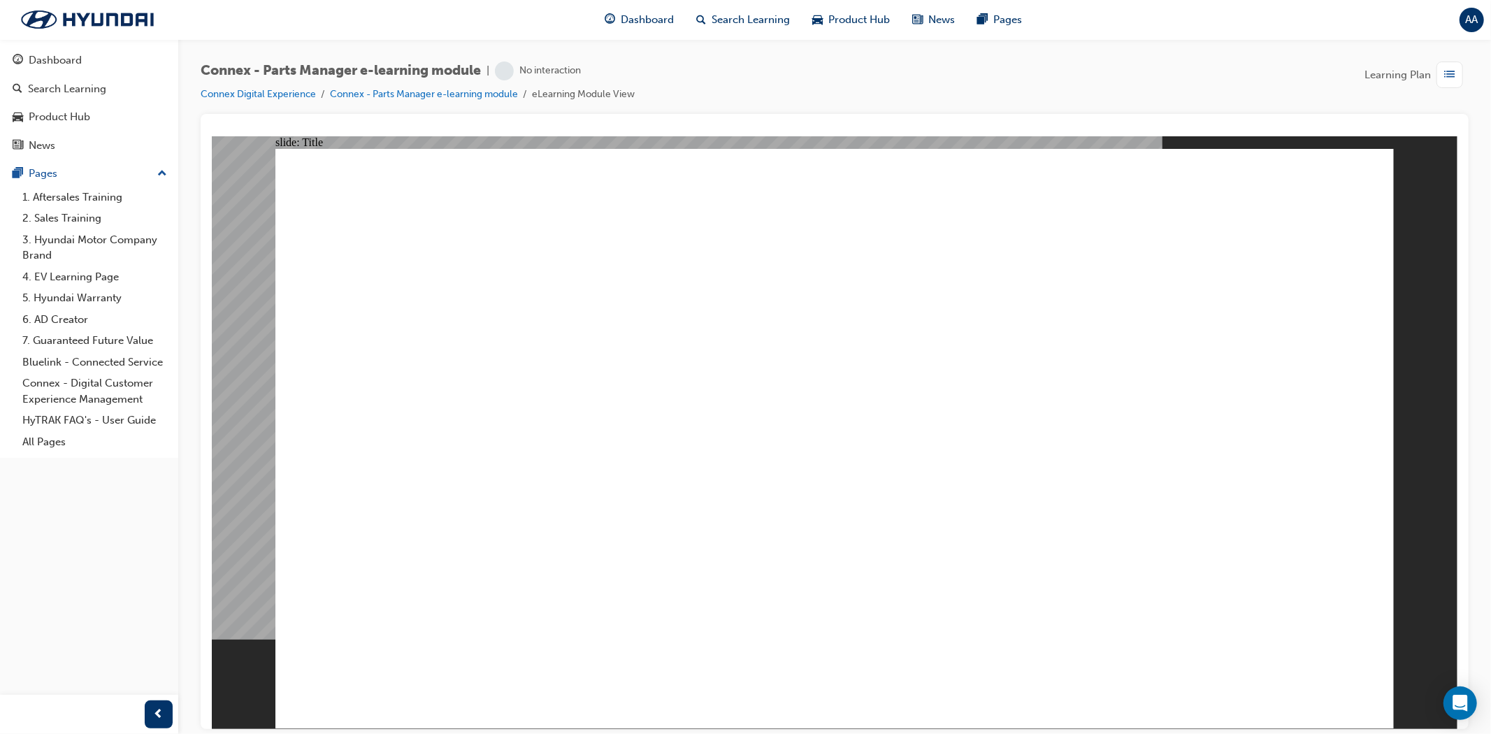  I want to click on span: Connex - Parts Manager e-learning module, so click(340, 71).